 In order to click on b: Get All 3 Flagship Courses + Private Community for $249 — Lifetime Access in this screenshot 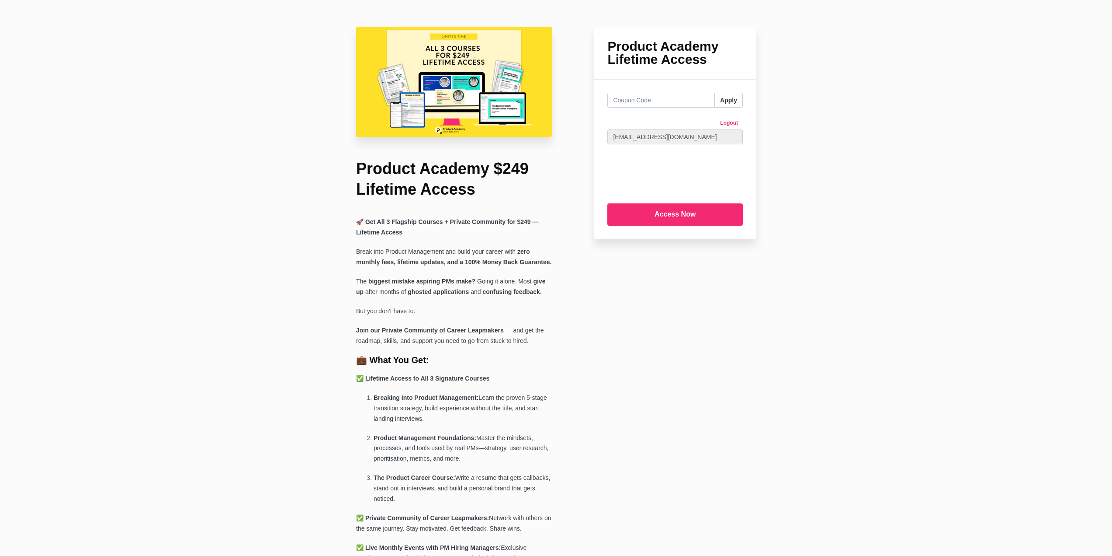, I will do `click(448, 227)`.